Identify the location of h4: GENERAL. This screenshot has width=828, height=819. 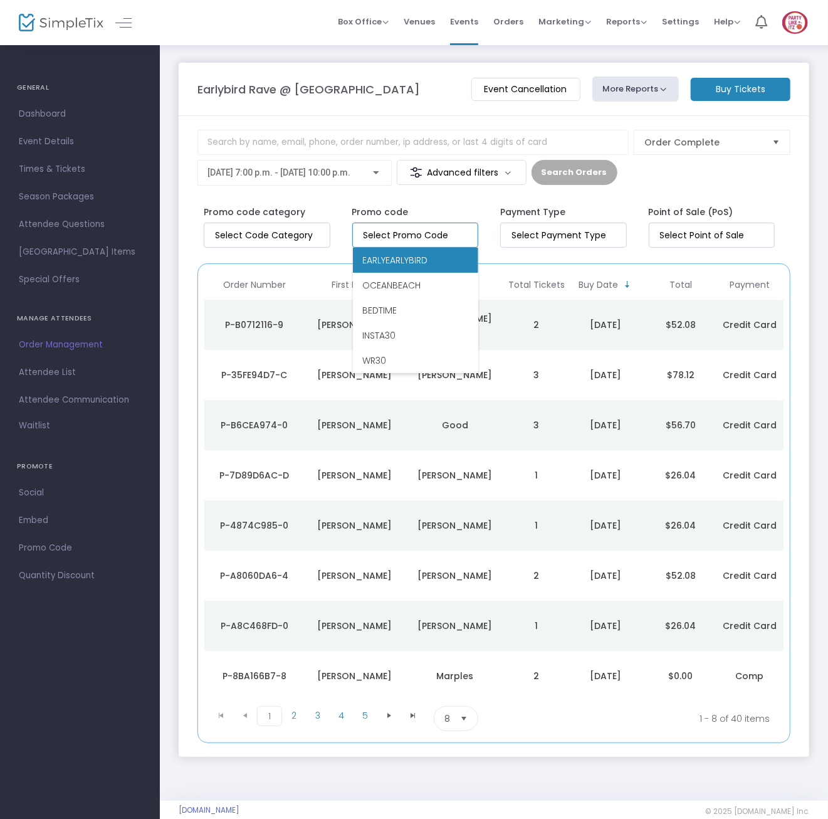
(80, 88).